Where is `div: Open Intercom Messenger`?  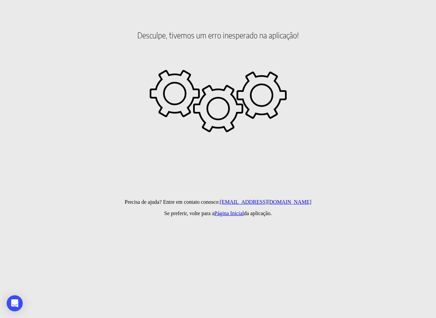 div: Open Intercom Messenger is located at coordinates (15, 304).